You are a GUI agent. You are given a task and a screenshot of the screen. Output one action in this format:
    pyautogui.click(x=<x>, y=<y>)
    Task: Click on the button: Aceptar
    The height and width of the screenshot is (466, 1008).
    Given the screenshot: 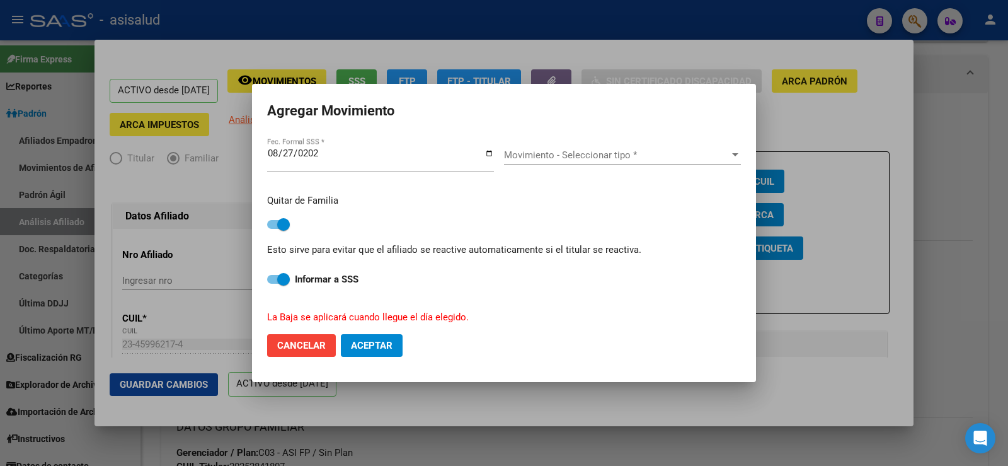 What is the action you would take?
    pyautogui.click(x=372, y=345)
    